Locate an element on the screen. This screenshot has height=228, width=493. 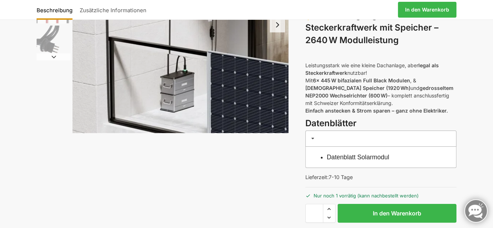
h3: Datenblätter is located at coordinates (381, 123).